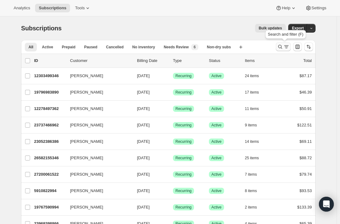  What do you see at coordinates (309, 47) in the screenshot?
I see `button: Sort the results` at bounding box center [309, 47].